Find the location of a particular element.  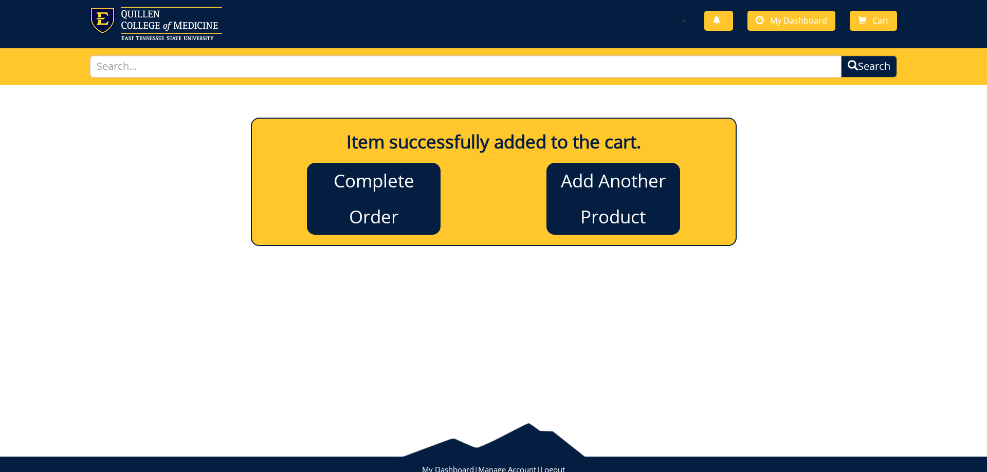

button: Search is located at coordinates (869, 66).